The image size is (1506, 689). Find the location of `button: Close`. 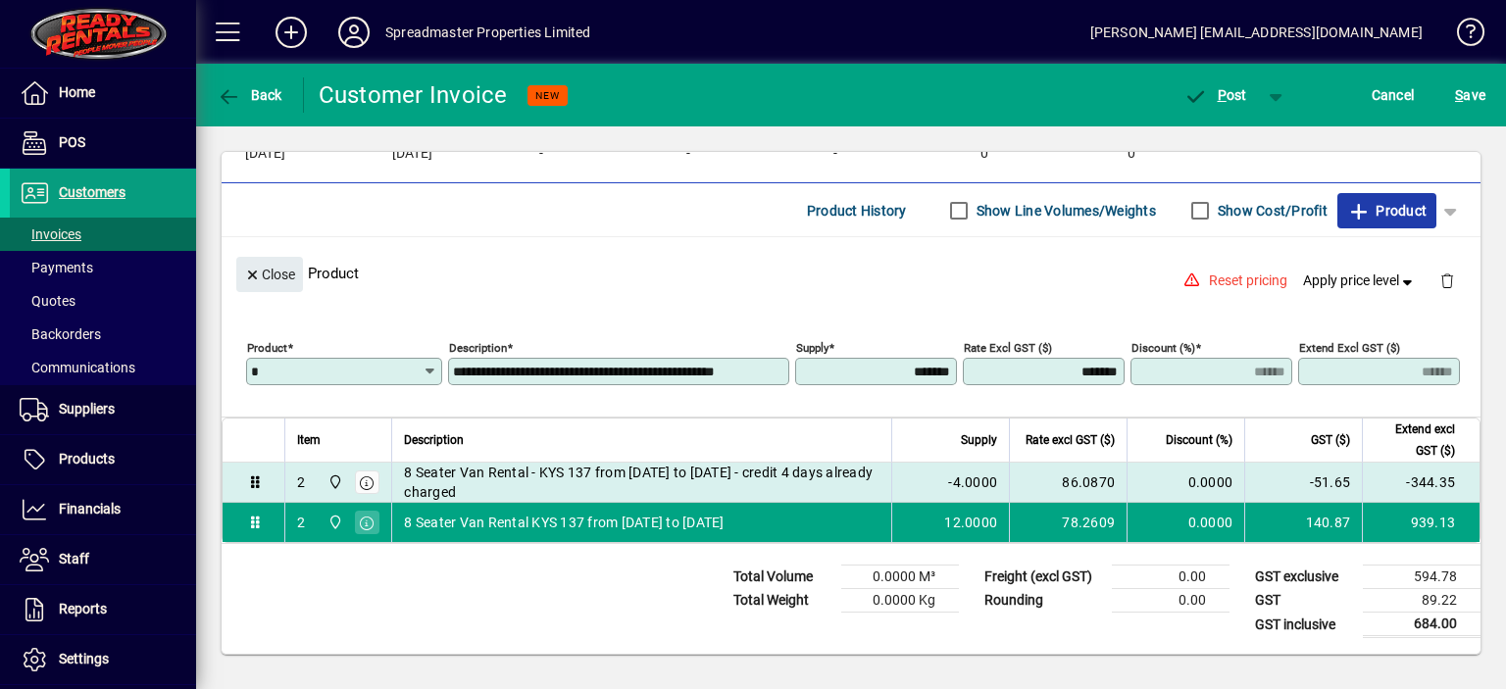

button: Close is located at coordinates (270, 275).